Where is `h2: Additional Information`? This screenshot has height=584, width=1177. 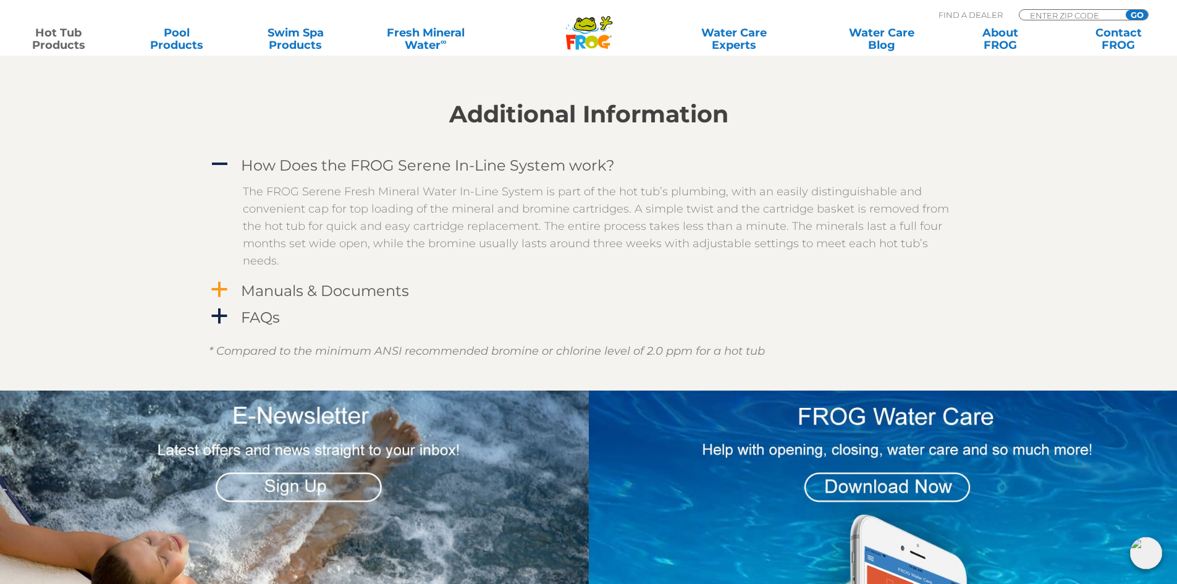 h2: Additional Information is located at coordinates (589, 114).